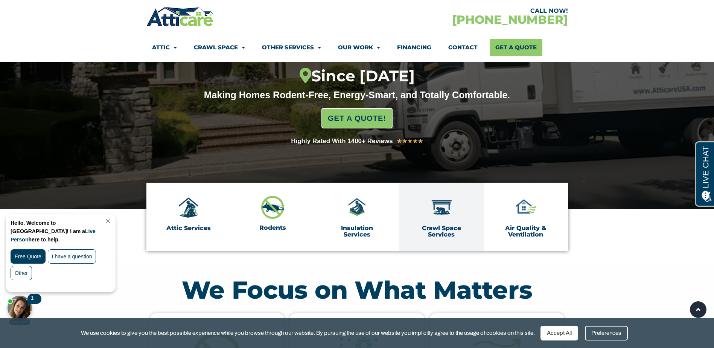  I want to click on a: Air Quality & Ventilation, so click(526, 231).